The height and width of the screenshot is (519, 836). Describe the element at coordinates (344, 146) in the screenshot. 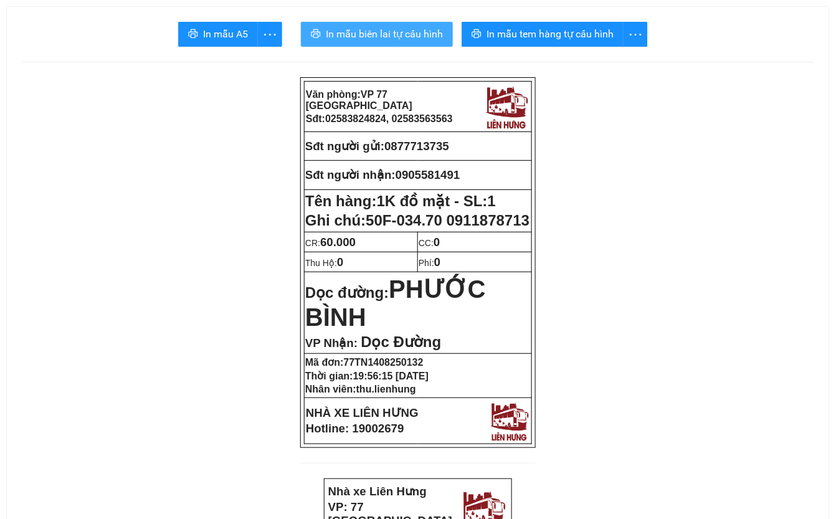

I see `strong: Sđt người gửi:` at that location.